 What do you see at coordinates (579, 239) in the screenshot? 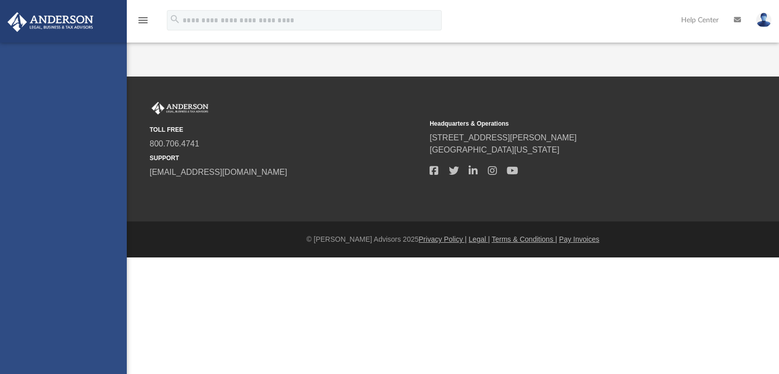
I see `a: Pay Invoices` at bounding box center [579, 239].